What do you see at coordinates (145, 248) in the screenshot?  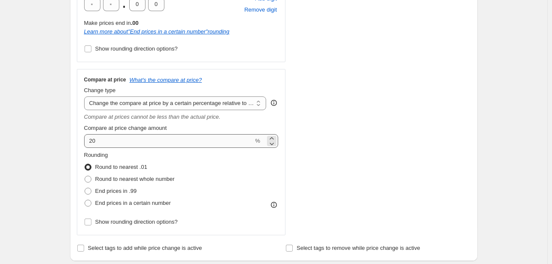 I see `span: Select tags to add while price change is active` at bounding box center [145, 248].